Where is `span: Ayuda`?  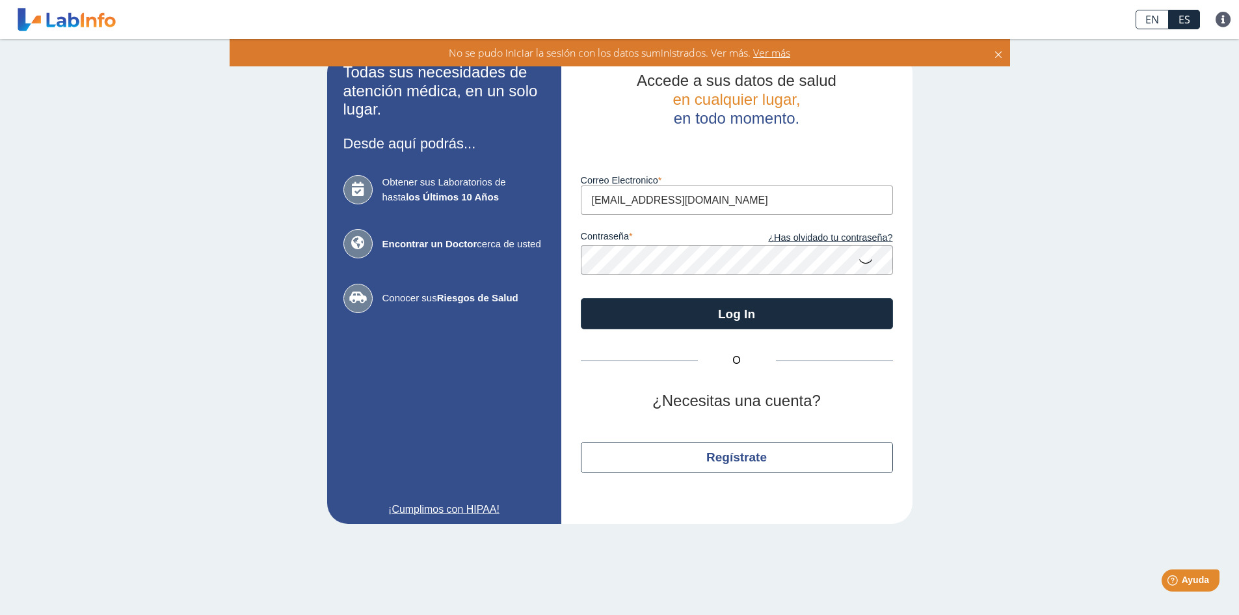 span: Ayuda is located at coordinates (72, 16).